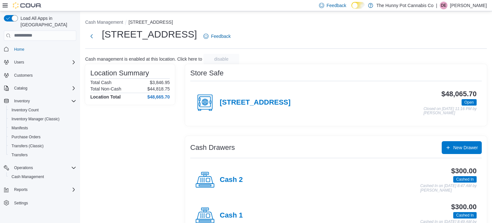 The image size is (492, 223). I want to click on button: Transfers (Classic), so click(43, 146).